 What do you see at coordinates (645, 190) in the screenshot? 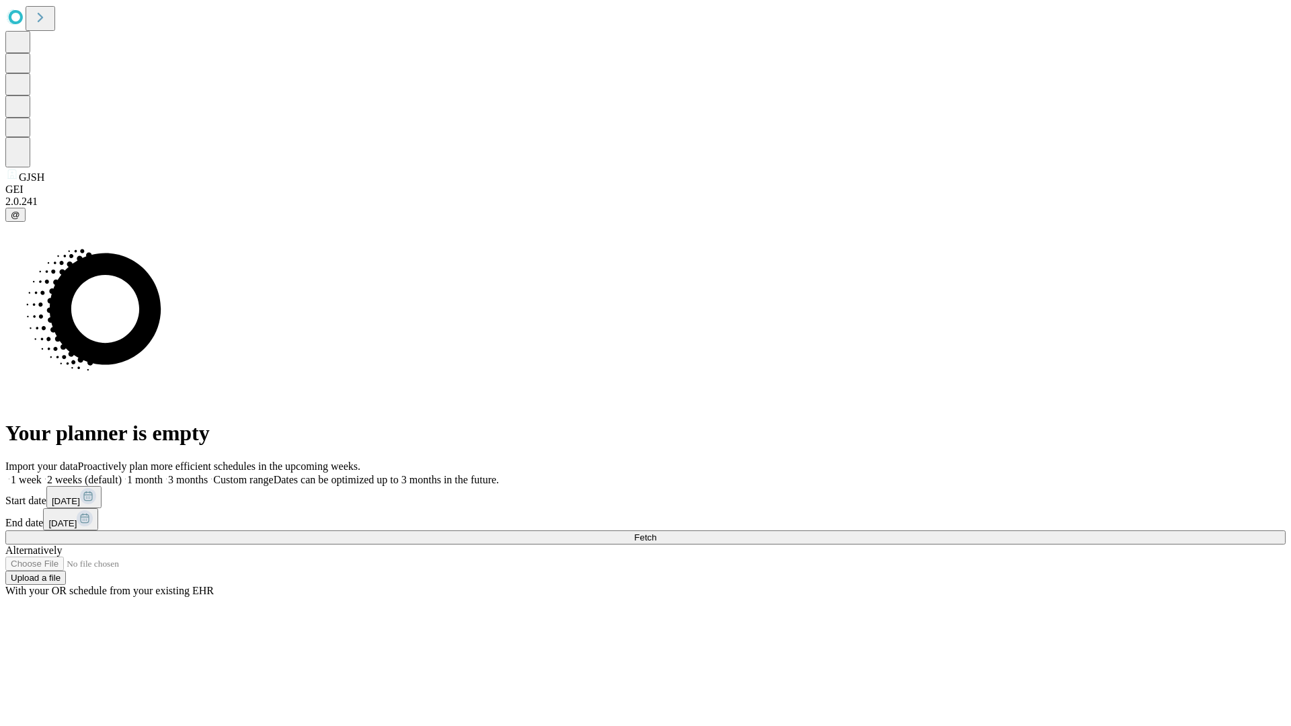
I see `div: GEI` at bounding box center [645, 190].